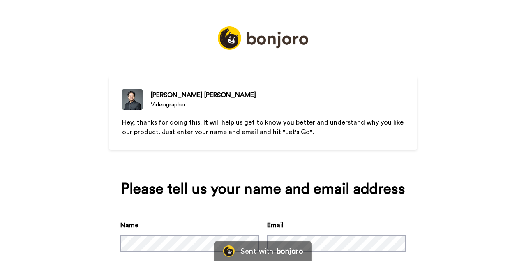  Describe the element at coordinates (263, 189) in the screenshot. I see `div: Please tell us your name and email address` at that location.